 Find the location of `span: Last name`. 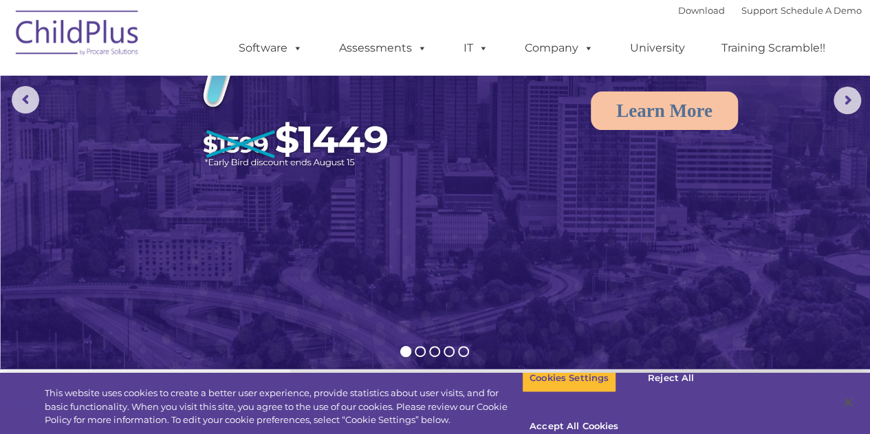

span: Last name is located at coordinates (212, 96).